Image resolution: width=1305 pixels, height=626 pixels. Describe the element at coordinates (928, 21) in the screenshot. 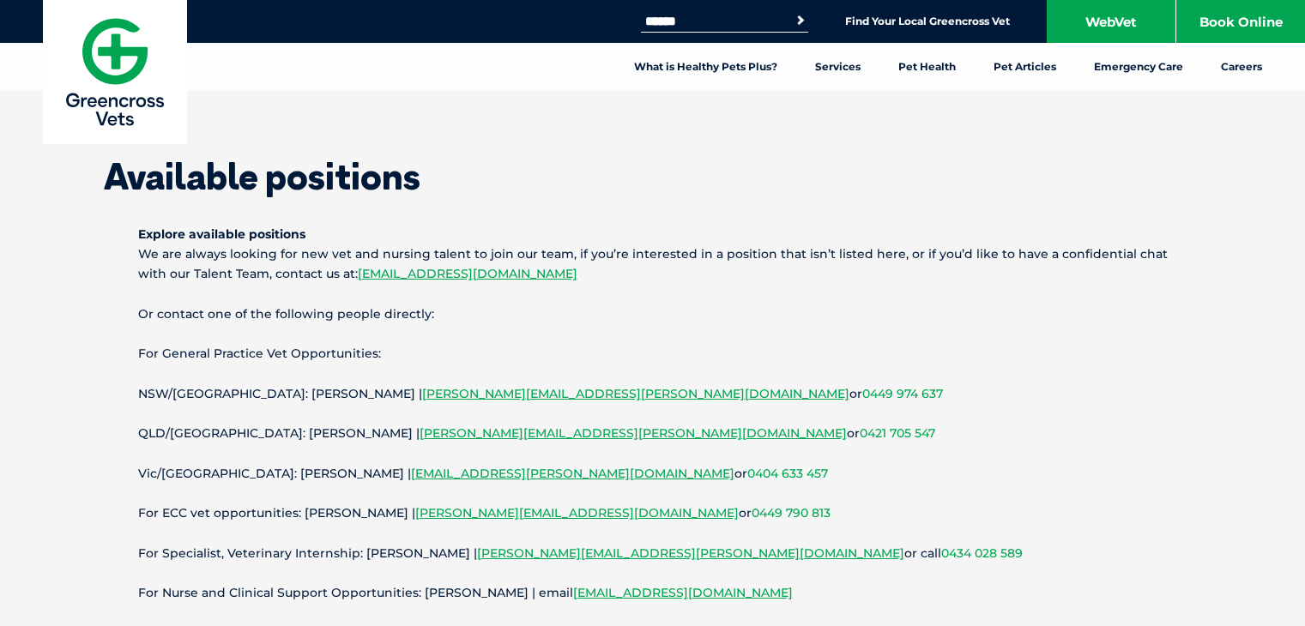

I see `a: Find Your Local Greencross Vet` at that location.